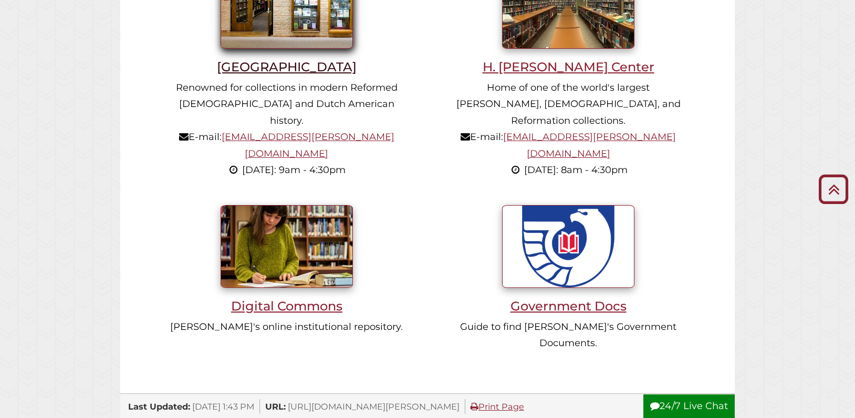 Image resolution: width=855 pixels, height=418 pixels. I want to click on span: URL:, so click(275, 407).